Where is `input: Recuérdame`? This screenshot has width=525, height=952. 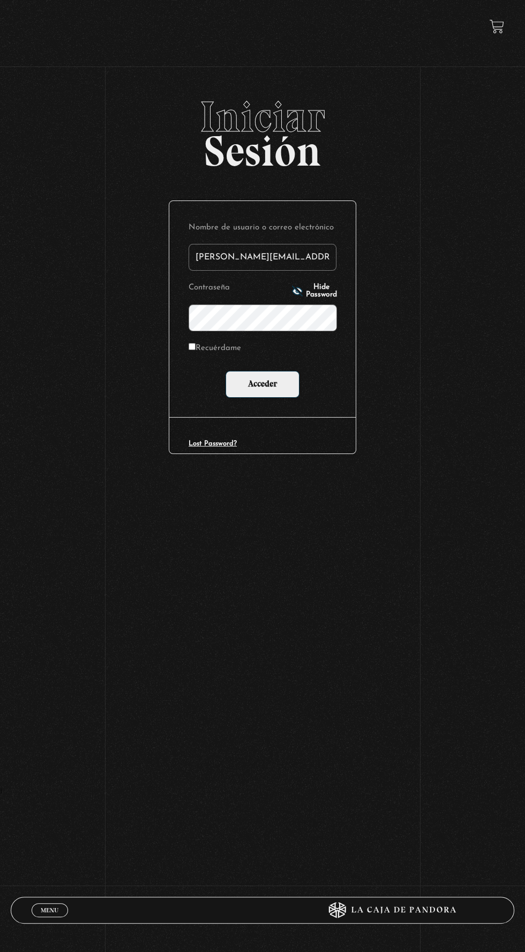 input: Recuérdame is located at coordinates (192, 346).